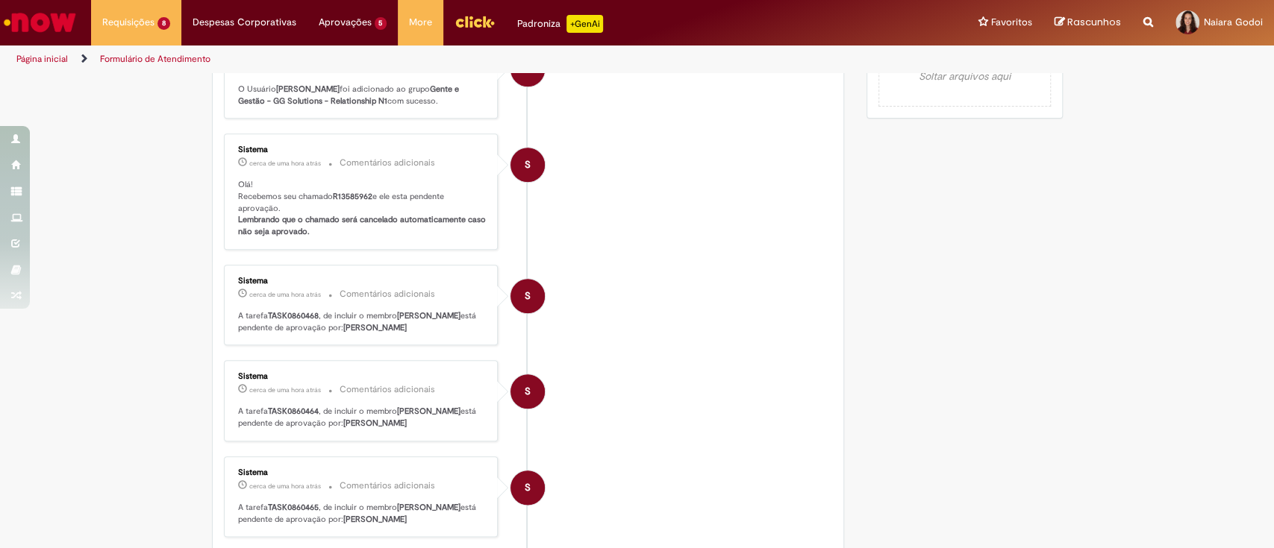 Image resolution: width=1274 pixels, height=548 pixels. Describe the element at coordinates (381, 23) in the screenshot. I see `span: 5` at that location.